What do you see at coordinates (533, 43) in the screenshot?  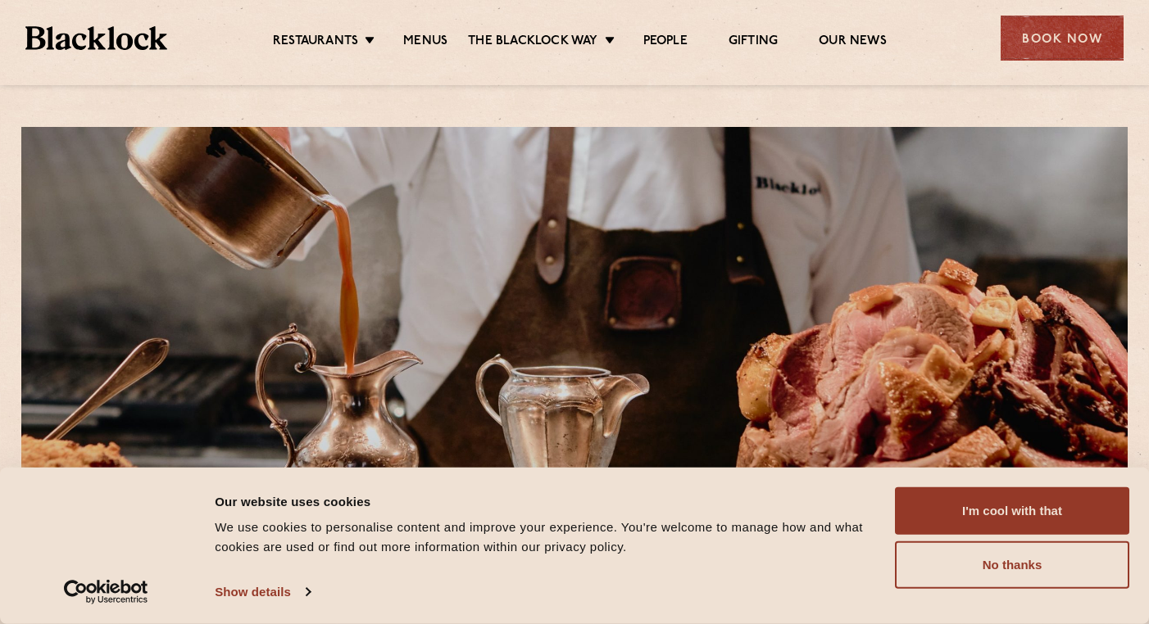 I see `a: The Blacklock Way` at bounding box center [533, 43].